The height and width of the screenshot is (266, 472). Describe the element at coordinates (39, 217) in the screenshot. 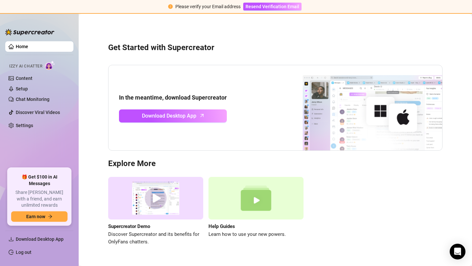

I see `button: Earn nowarrow-right` at that location.